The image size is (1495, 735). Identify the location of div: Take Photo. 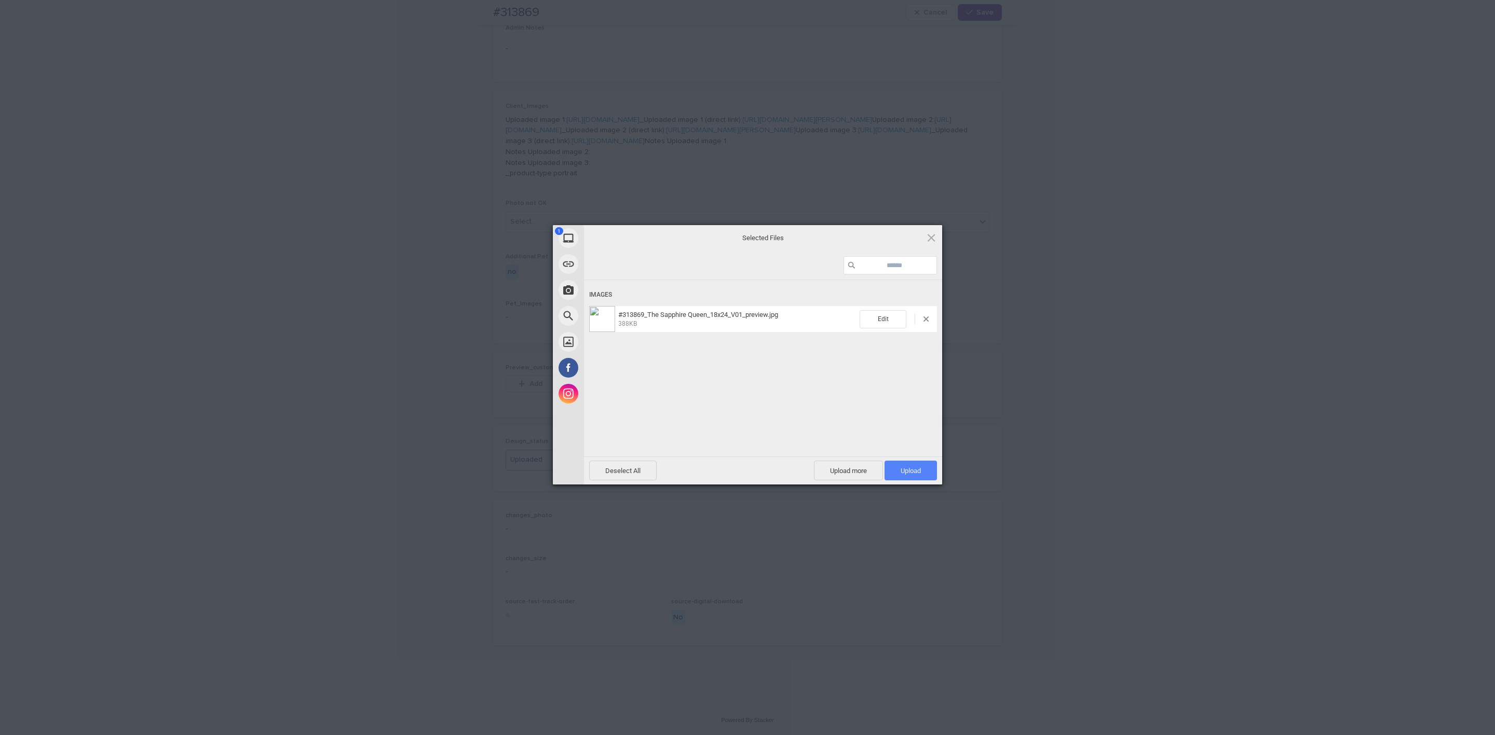
(615, 290).